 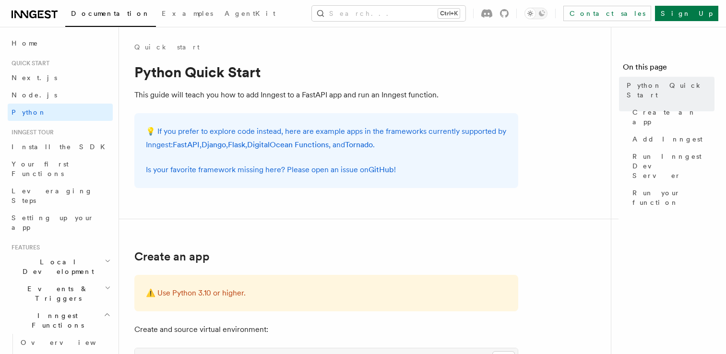 I want to click on a: Home, so click(x=60, y=43).